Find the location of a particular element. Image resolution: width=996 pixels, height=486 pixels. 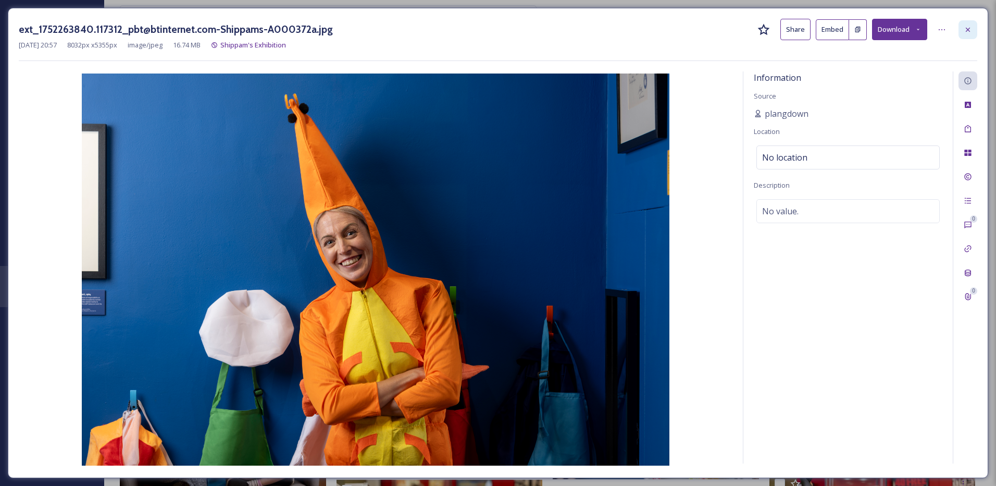

span: image/jpeg is located at coordinates (145, 45).